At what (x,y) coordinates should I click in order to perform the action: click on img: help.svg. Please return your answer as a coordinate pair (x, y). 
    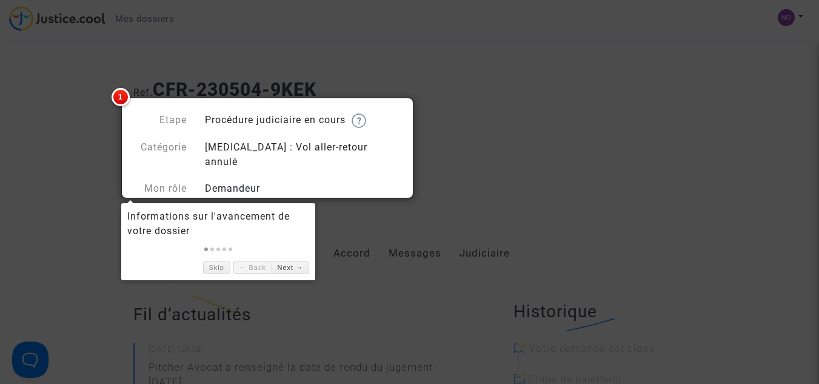
    Looking at the image, I should click on (359, 121).